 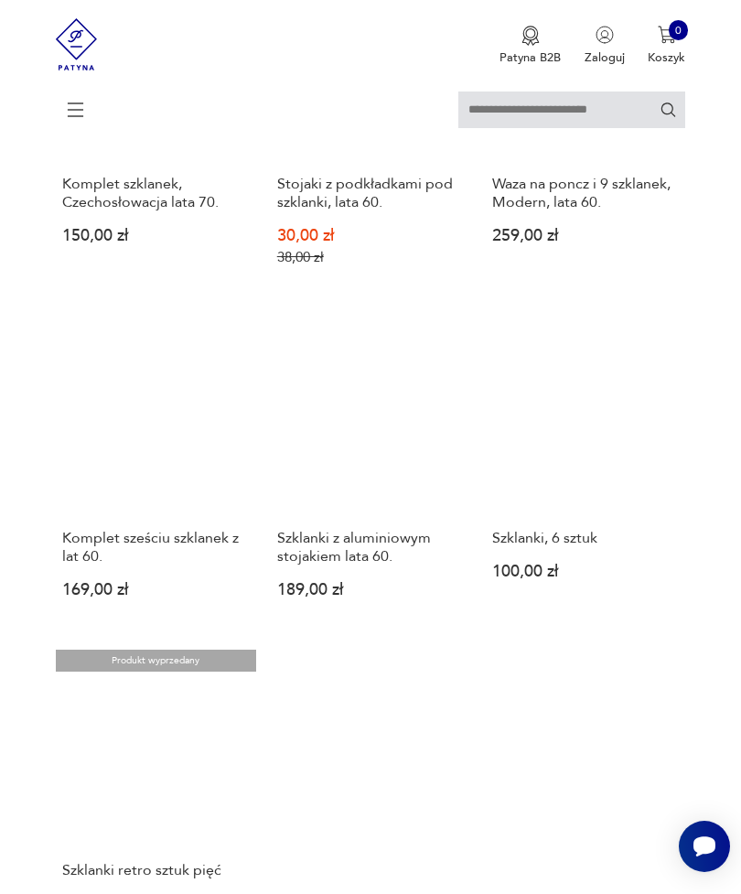 I want to click on h3: Szklanki, 6 sztuk, so click(x=586, y=538).